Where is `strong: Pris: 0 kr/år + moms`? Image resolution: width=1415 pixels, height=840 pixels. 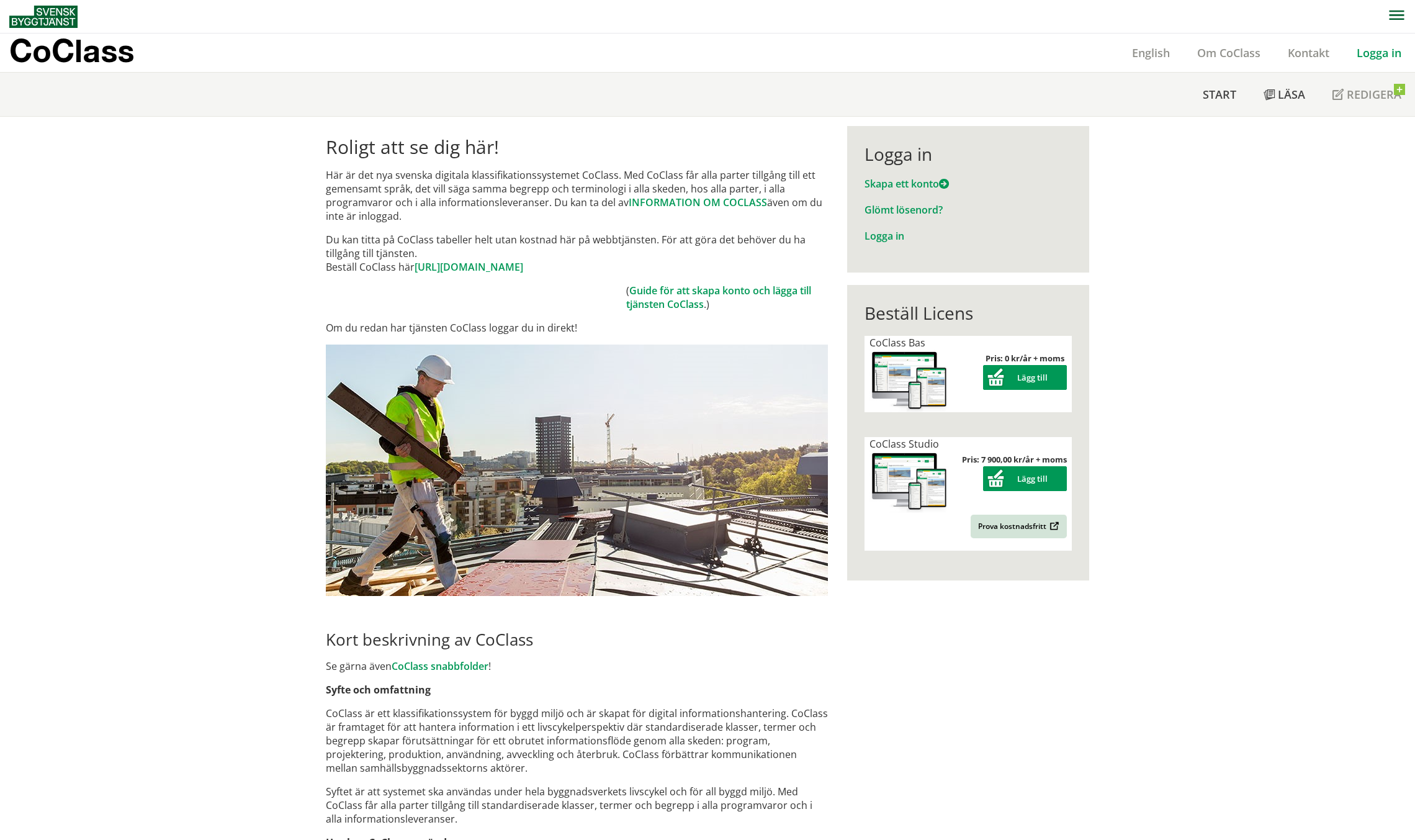
strong: Pris: 0 kr/år + moms is located at coordinates (1024, 358).